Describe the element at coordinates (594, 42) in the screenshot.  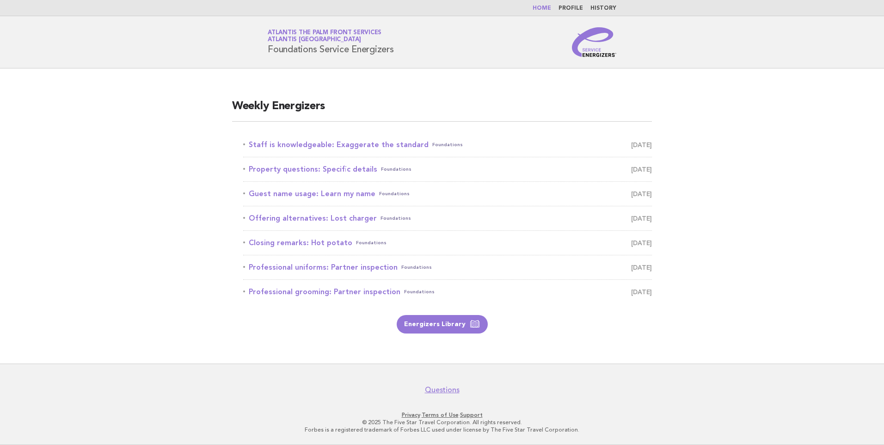
I see `img: Service Energizers` at that location.